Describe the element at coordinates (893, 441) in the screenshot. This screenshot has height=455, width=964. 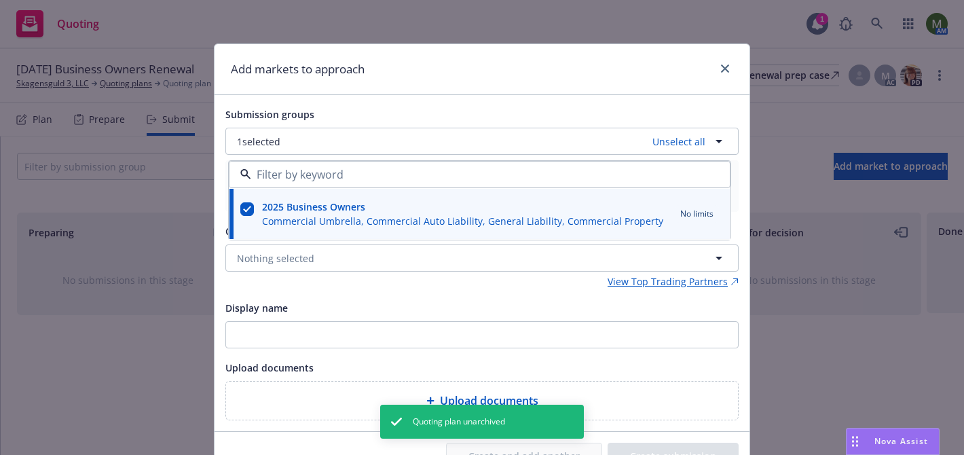
I see `button: Nova Assist` at that location.